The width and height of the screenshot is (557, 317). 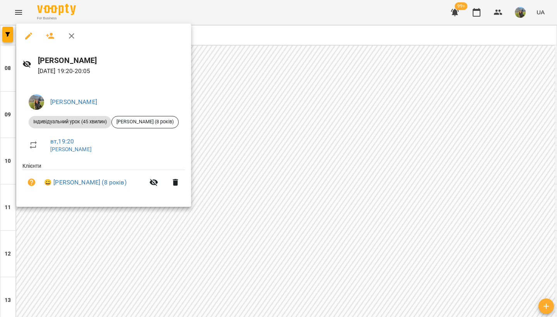 What do you see at coordinates (104, 180) in the screenshot?
I see `ul: Клієнти` at bounding box center [104, 180].